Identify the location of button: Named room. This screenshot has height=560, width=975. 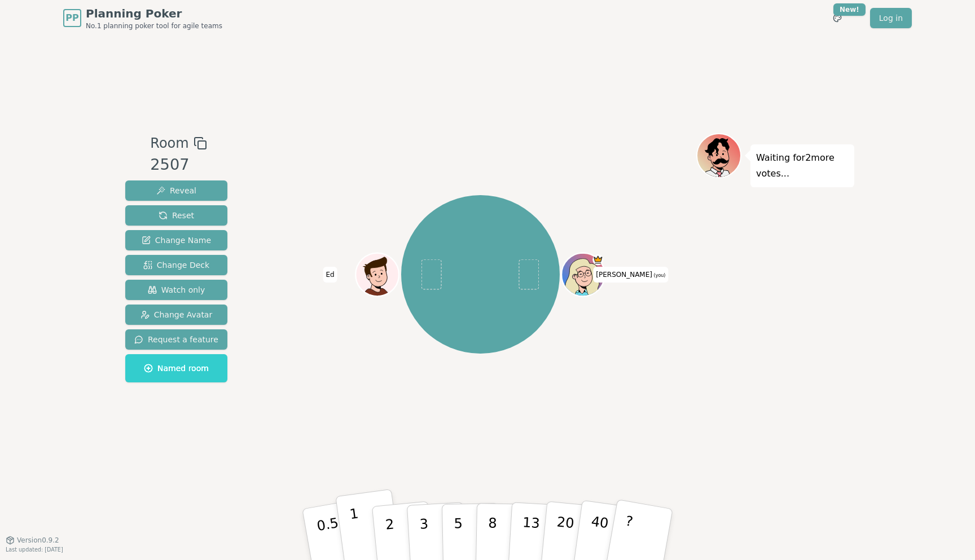
(176, 368).